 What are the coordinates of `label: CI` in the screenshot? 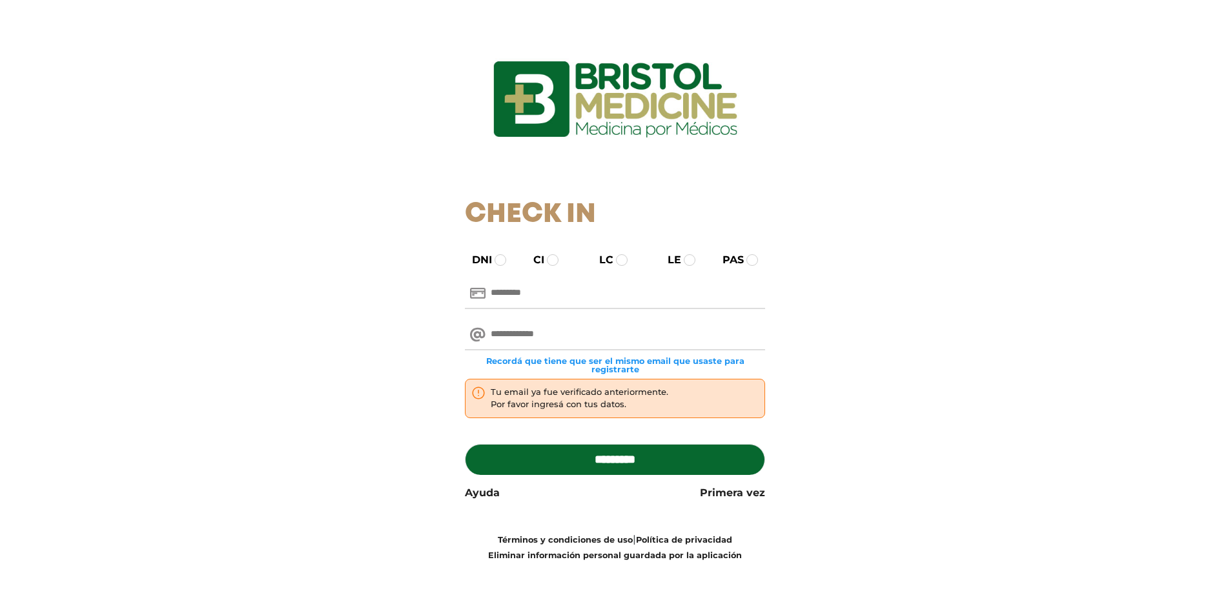 It's located at (533, 260).